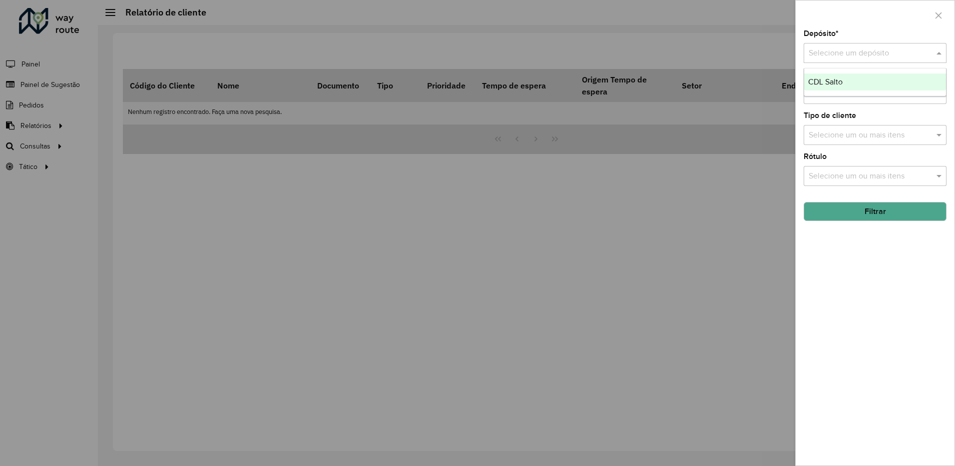  Describe the element at coordinates (830, 115) in the screenshot. I see `label: Tipo de cliente` at that location.